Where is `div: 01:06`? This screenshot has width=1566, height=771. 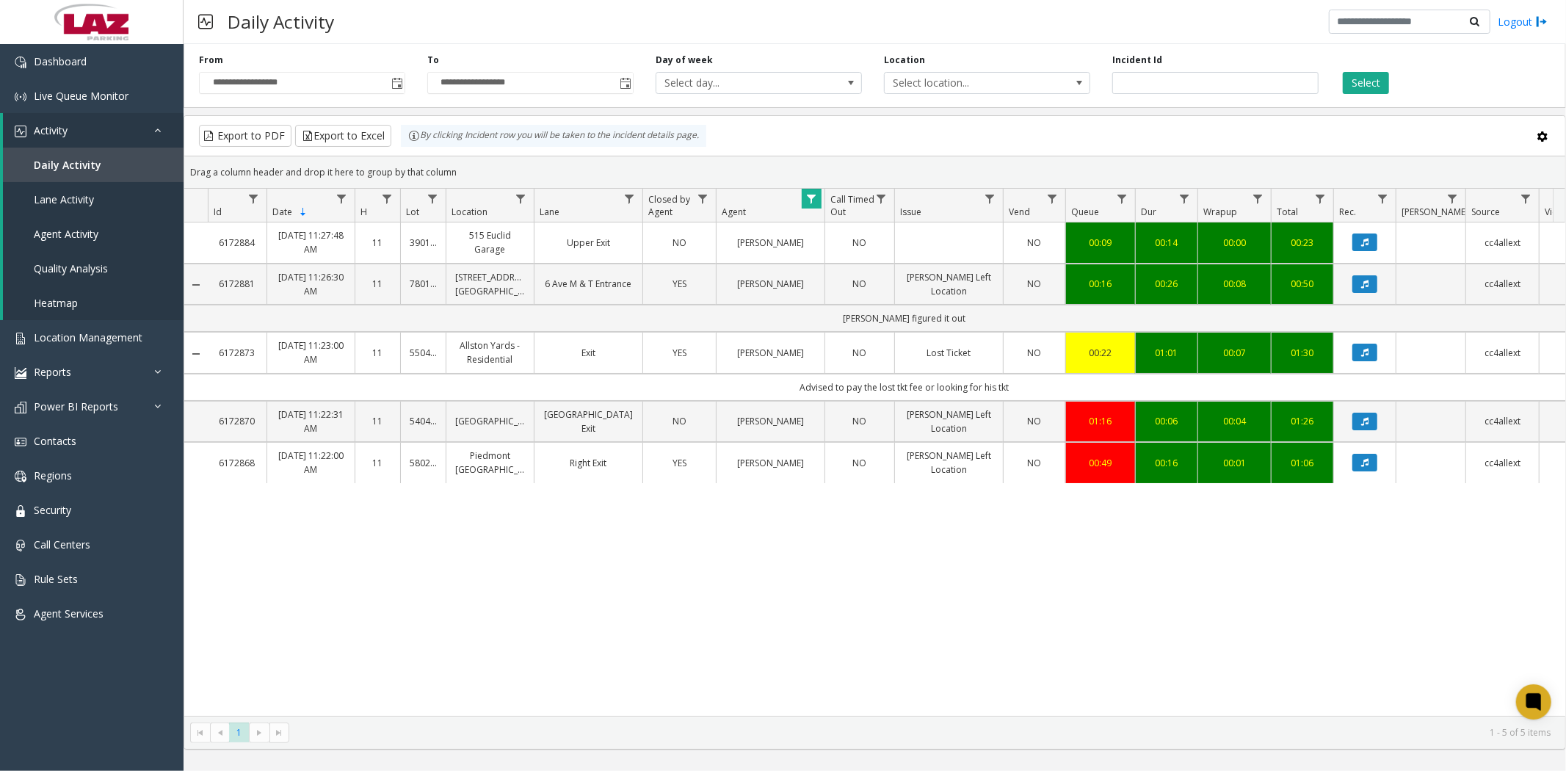 div: 01:06 is located at coordinates (1302, 462).